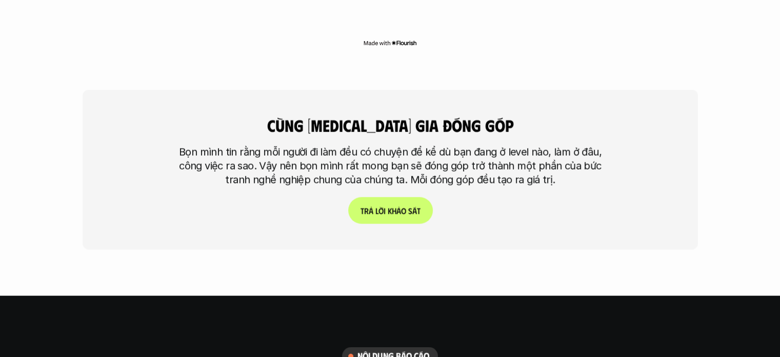 The image size is (780, 357). What do you see at coordinates (403, 210) in the screenshot?
I see `span: o` at bounding box center [403, 210].